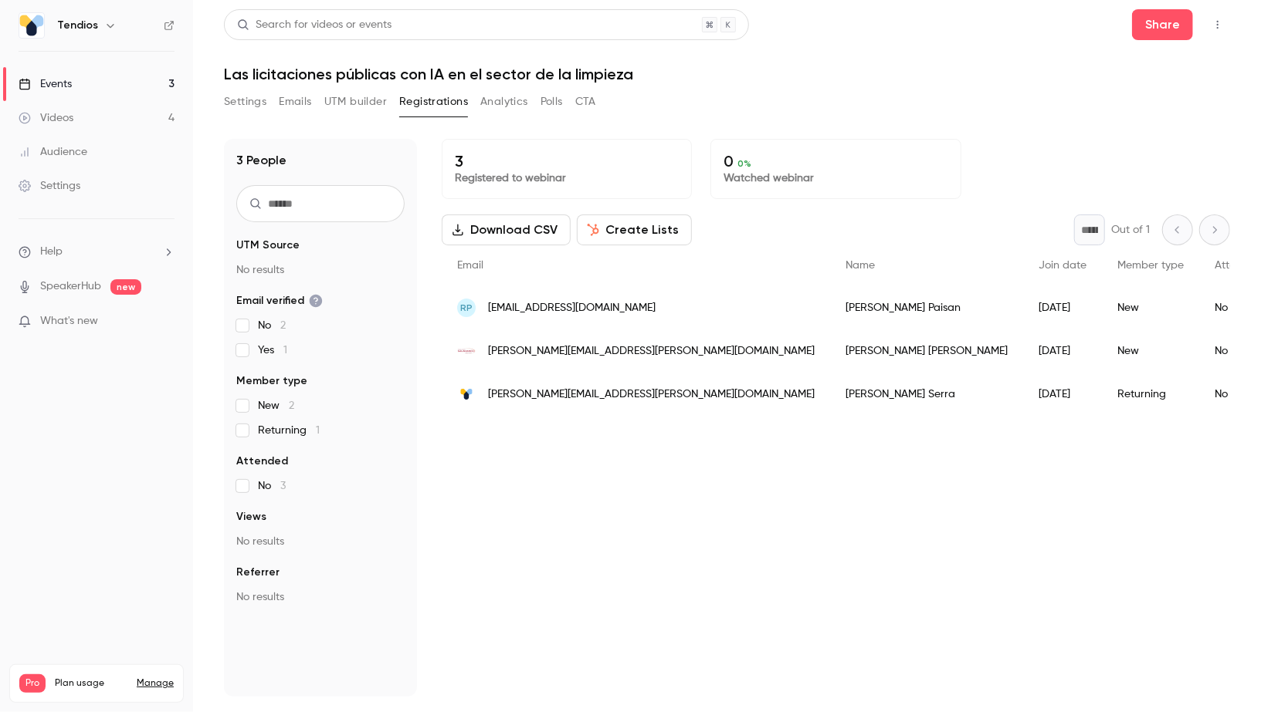  Describe the element at coordinates (551, 102) in the screenshot. I see `button: Polls` at that location.